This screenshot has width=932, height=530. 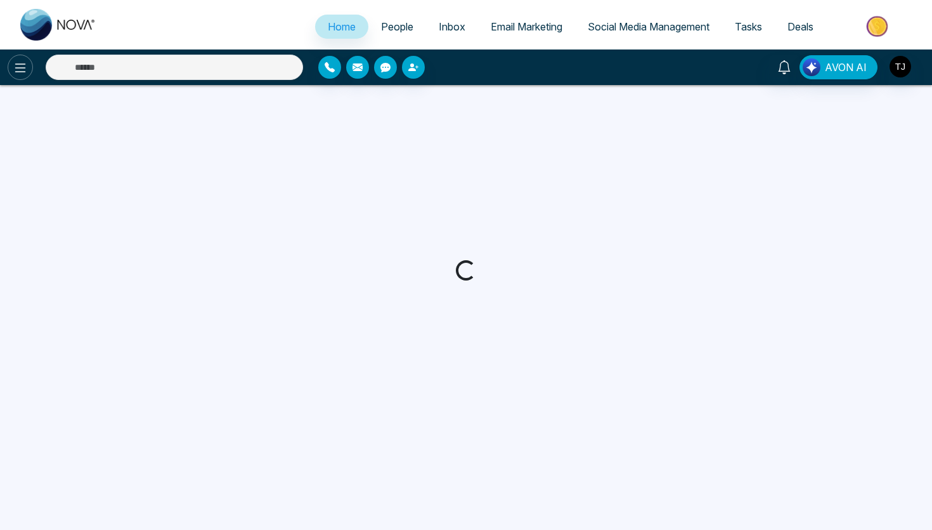 What do you see at coordinates (748, 27) in the screenshot?
I see `a: Tasks` at bounding box center [748, 27].